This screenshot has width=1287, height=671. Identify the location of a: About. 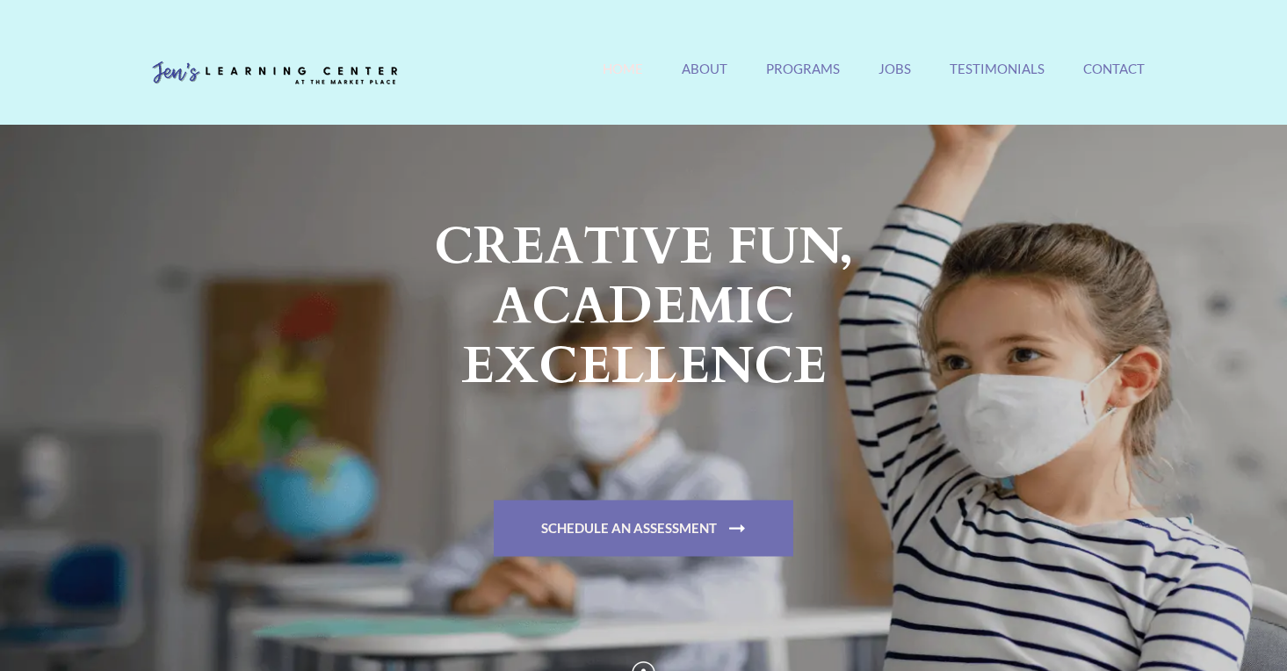
(704, 79).